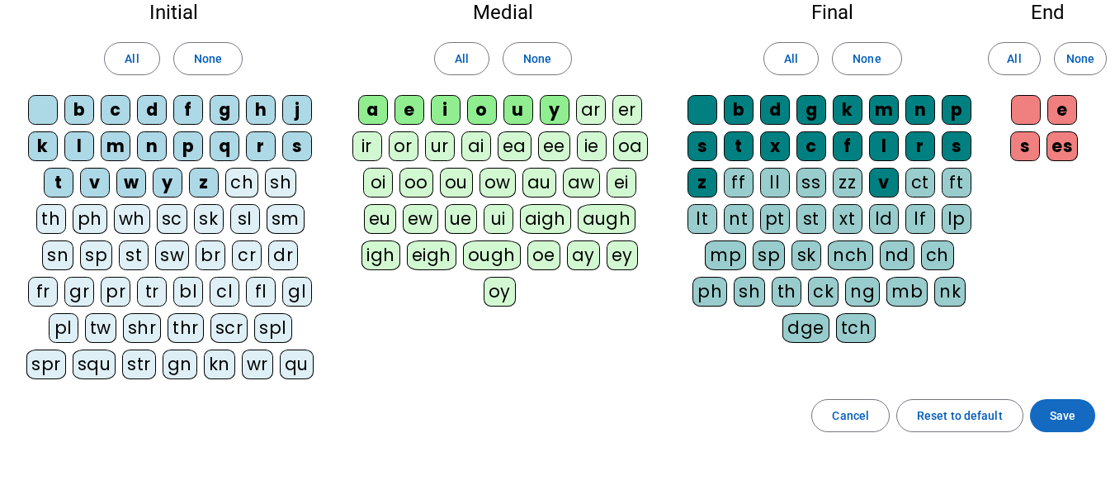 This screenshot has height=495, width=1115. I want to click on div: oi, so click(378, 182).